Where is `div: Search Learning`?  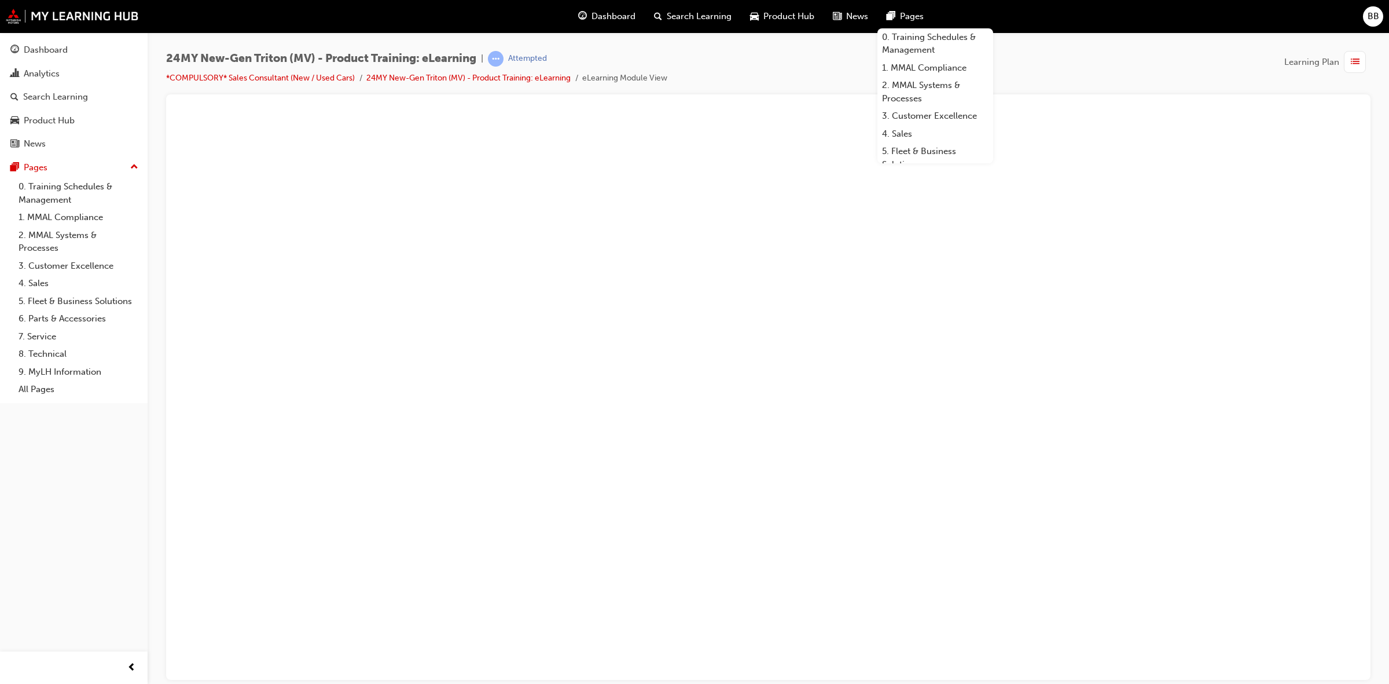 div: Search Learning is located at coordinates (56, 97).